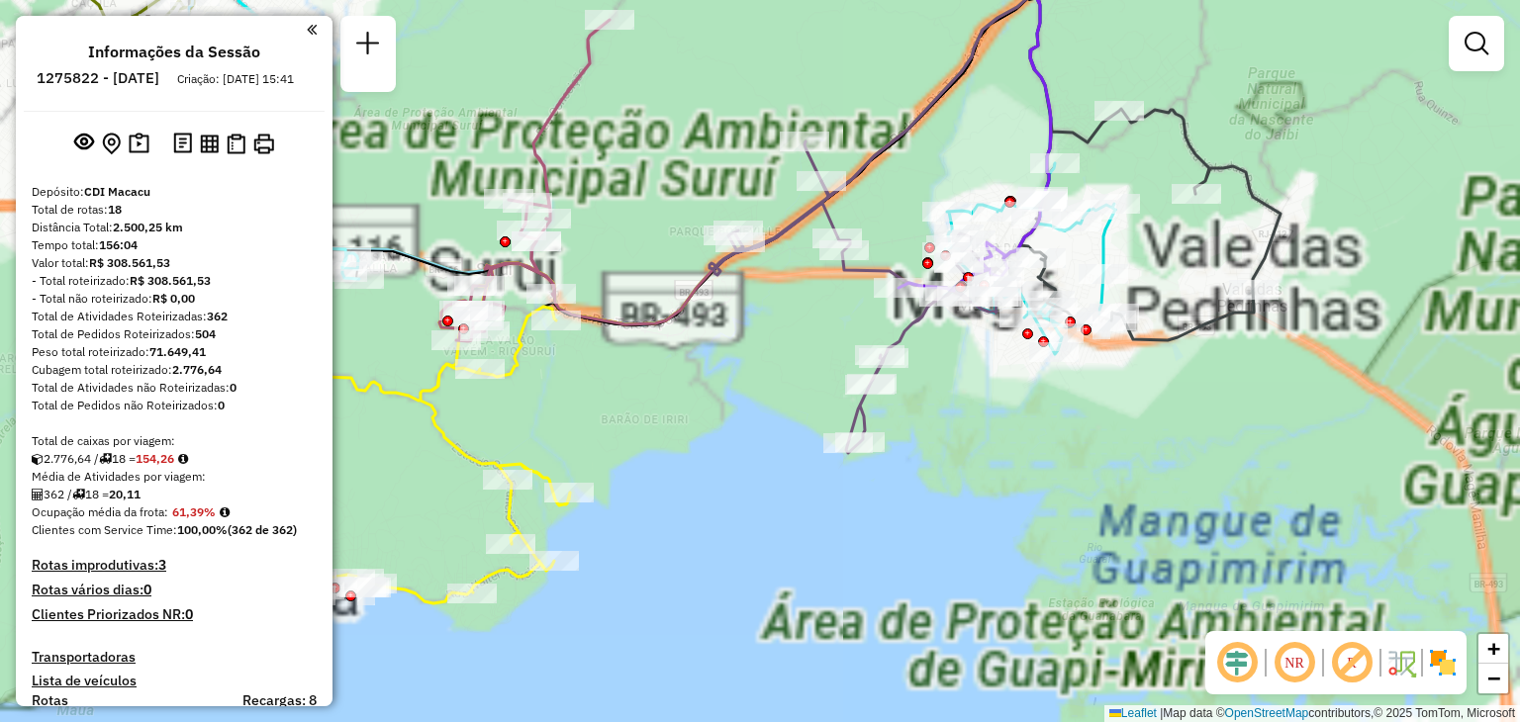 The image size is (1520, 722). I want to click on div: Total de Atividades Roteirizadas:, so click(174, 317).